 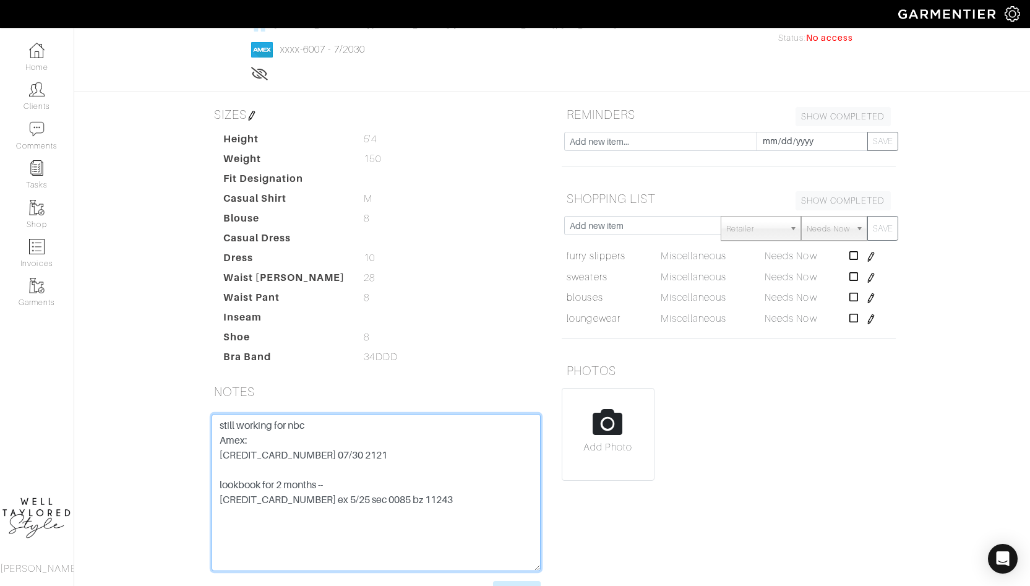 What do you see at coordinates (660, 141) in the screenshot?
I see `input: Add new item...` at bounding box center [660, 141].